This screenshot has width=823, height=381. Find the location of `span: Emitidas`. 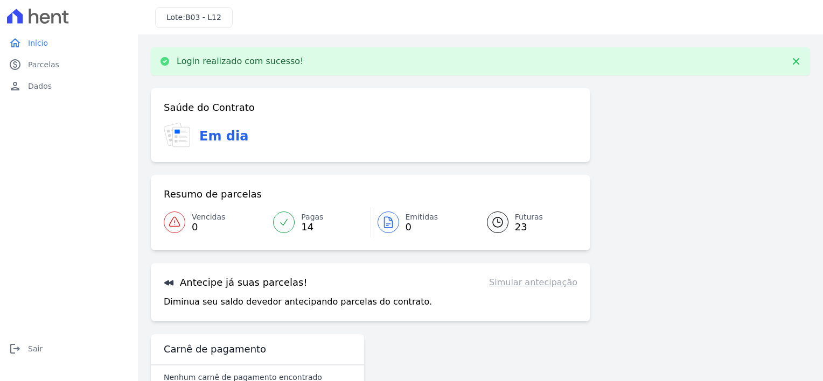

span: Emitidas is located at coordinates (422, 217).